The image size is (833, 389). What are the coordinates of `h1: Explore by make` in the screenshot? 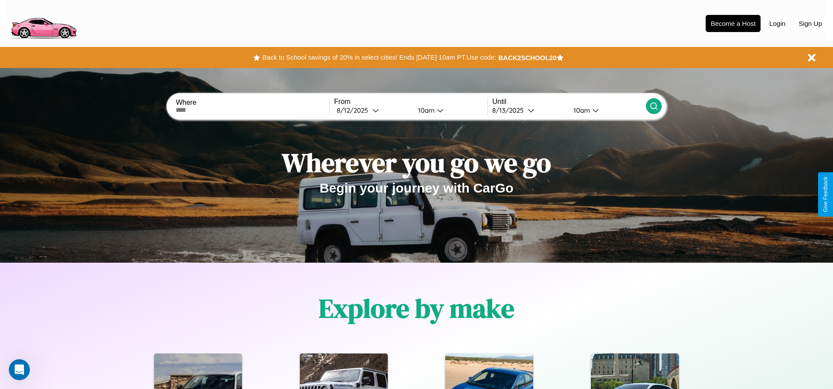 It's located at (416, 309).